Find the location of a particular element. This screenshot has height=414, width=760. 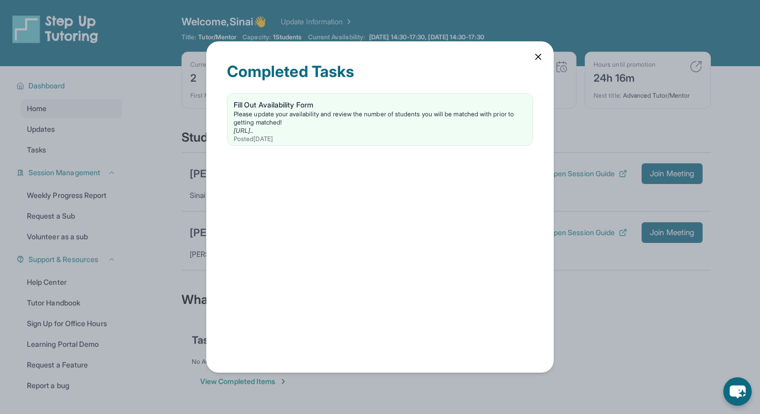

div: Completed Tasks is located at coordinates (380, 78).